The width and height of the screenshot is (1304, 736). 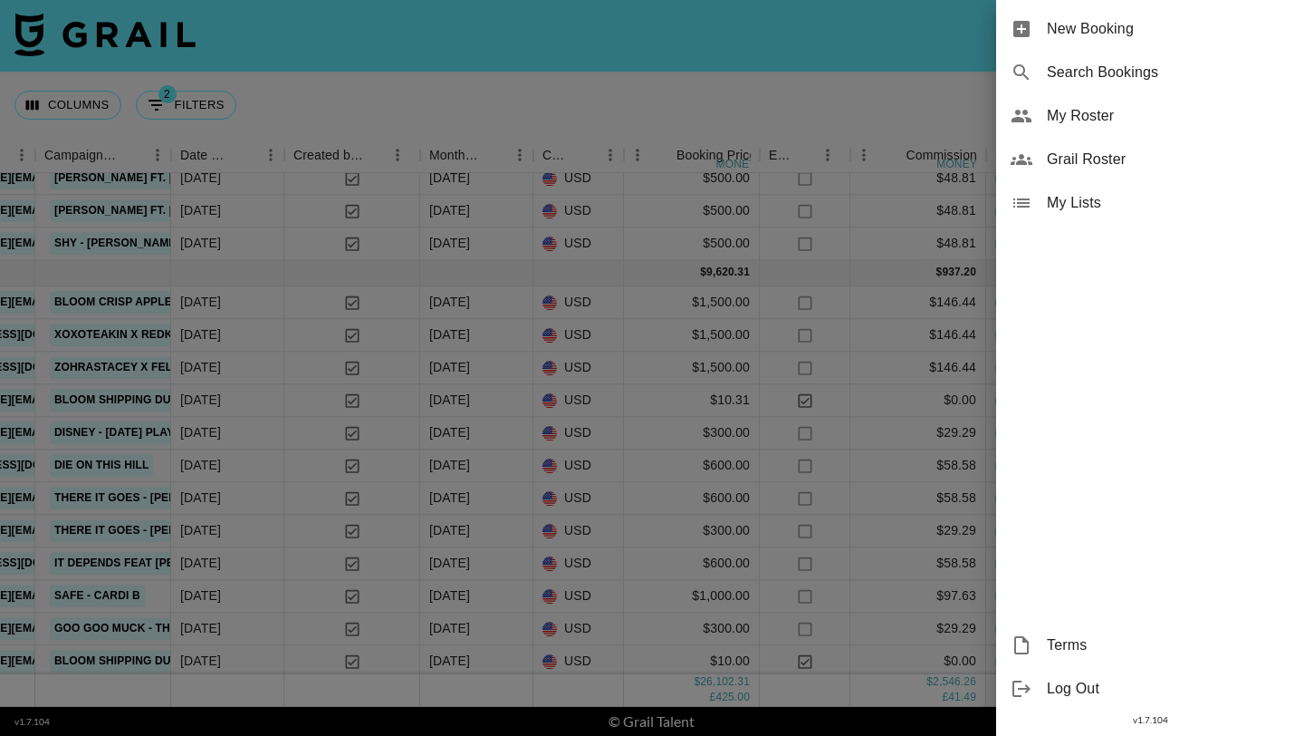 I want to click on span: Terms, so click(x=1169, y=645).